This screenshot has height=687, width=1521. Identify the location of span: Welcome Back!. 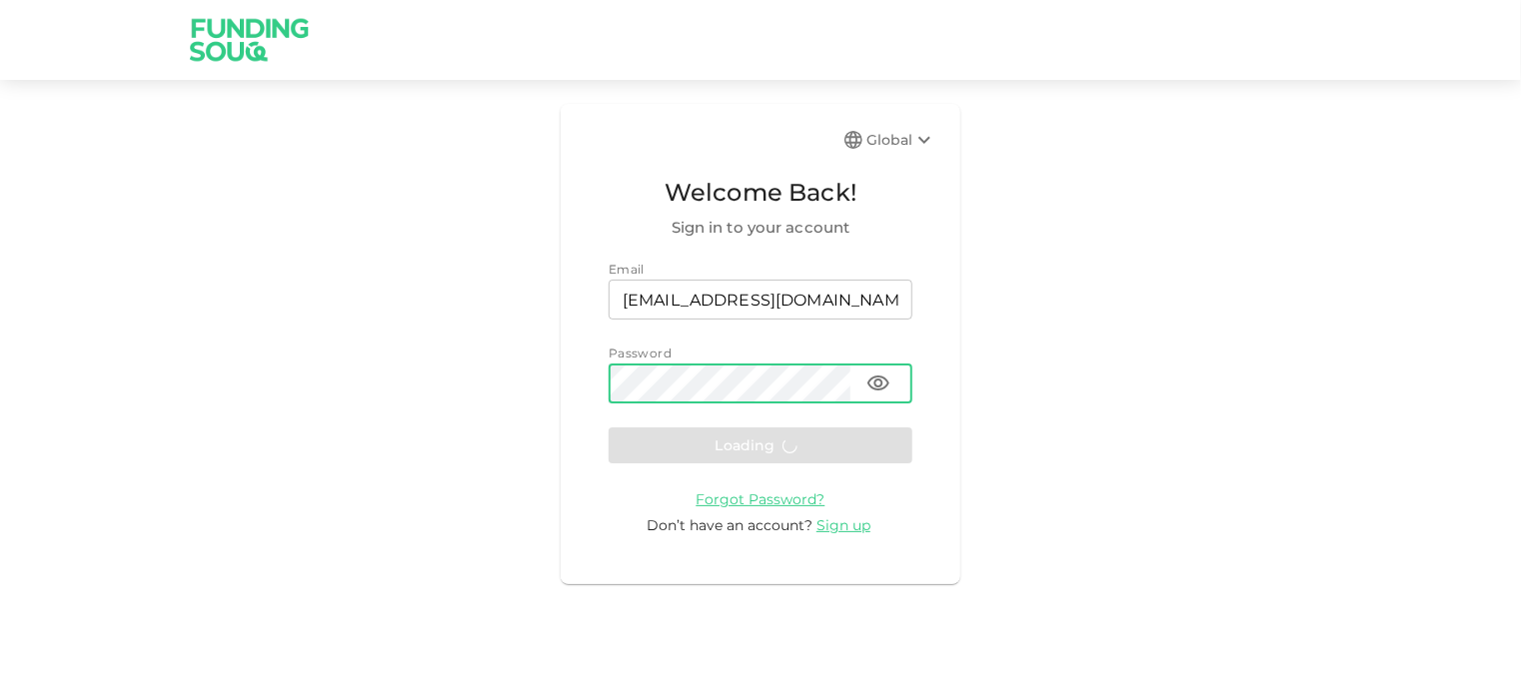
(760, 193).